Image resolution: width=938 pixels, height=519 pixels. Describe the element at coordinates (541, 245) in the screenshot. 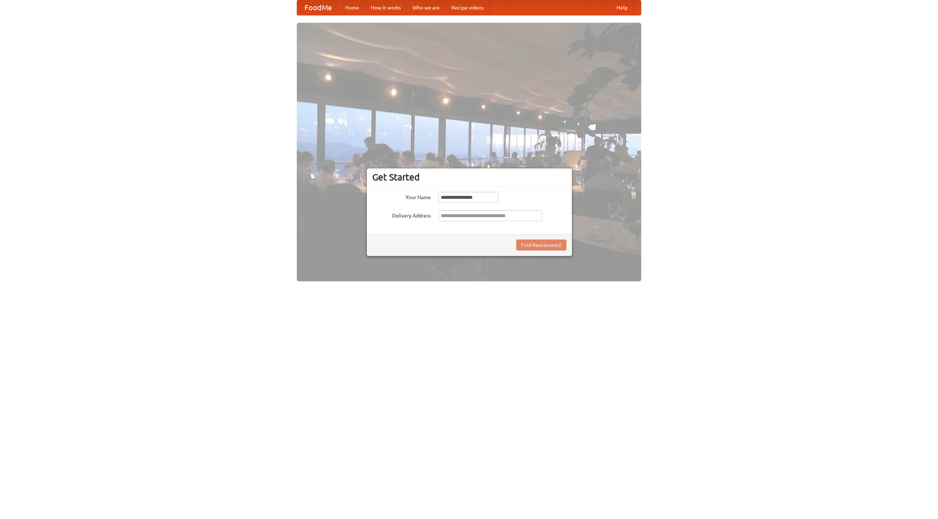

I see `button: Find Restaurants!` at that location.